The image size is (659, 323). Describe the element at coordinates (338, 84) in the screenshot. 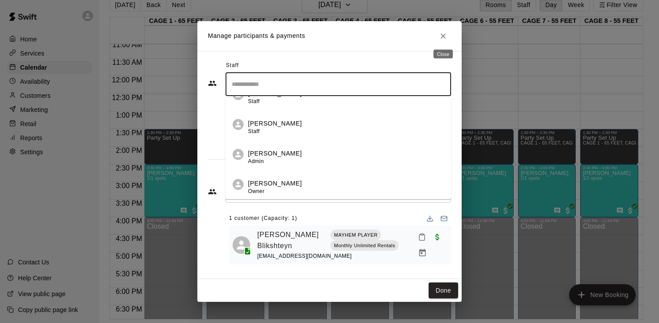

I see `div: Search staff` at that location.